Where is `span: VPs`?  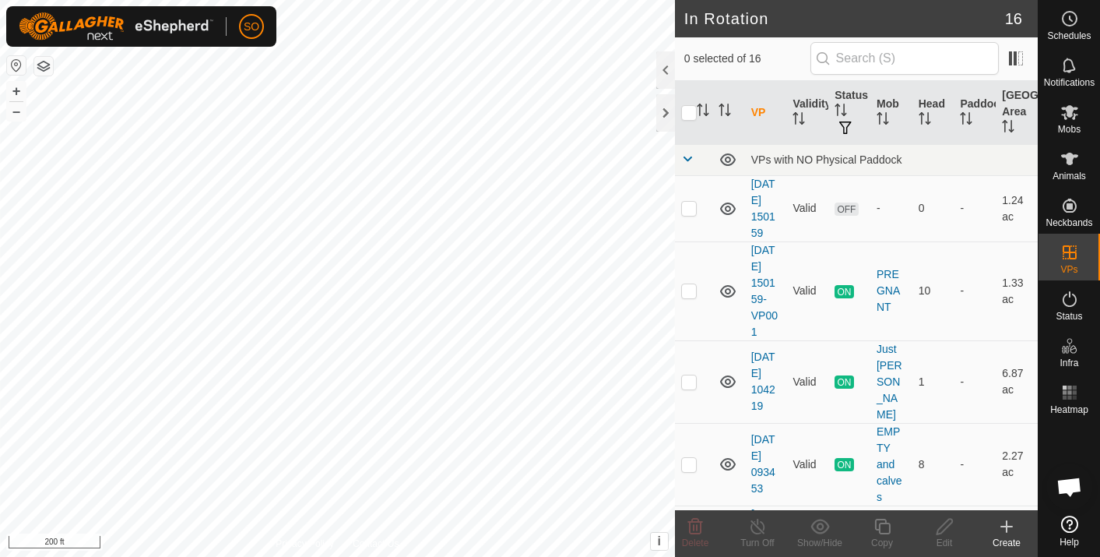 span: VPs is located at coordinates (1069, 269).